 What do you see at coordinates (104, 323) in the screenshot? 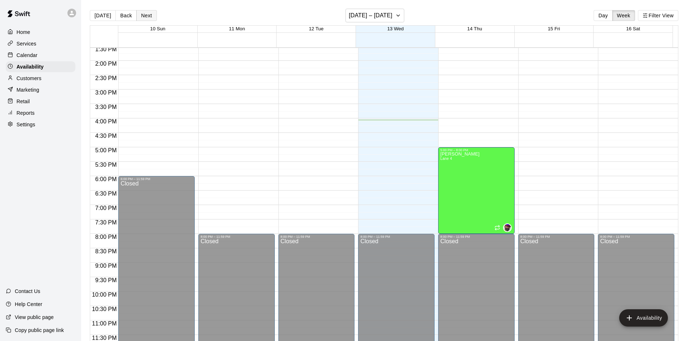
I see `span: 11:00 PM` at bounding box center [104, 323].